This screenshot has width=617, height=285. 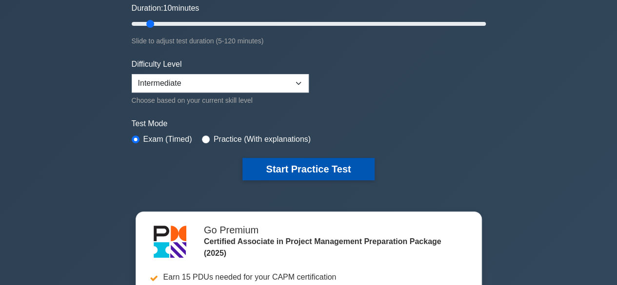 What do you see at coordinates (167, 8) in the screenshot?
I see `span: 10` at bounding box center [167, 8].